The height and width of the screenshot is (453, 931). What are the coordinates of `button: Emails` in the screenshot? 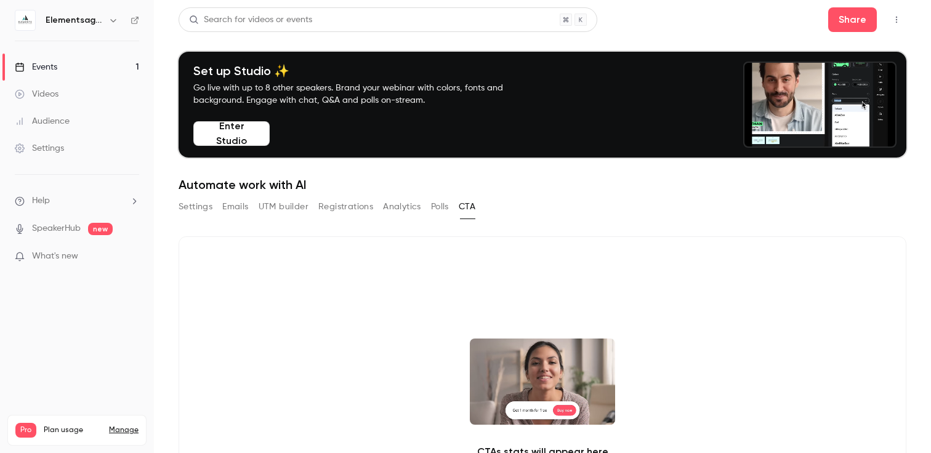 It's located at (235, 207).